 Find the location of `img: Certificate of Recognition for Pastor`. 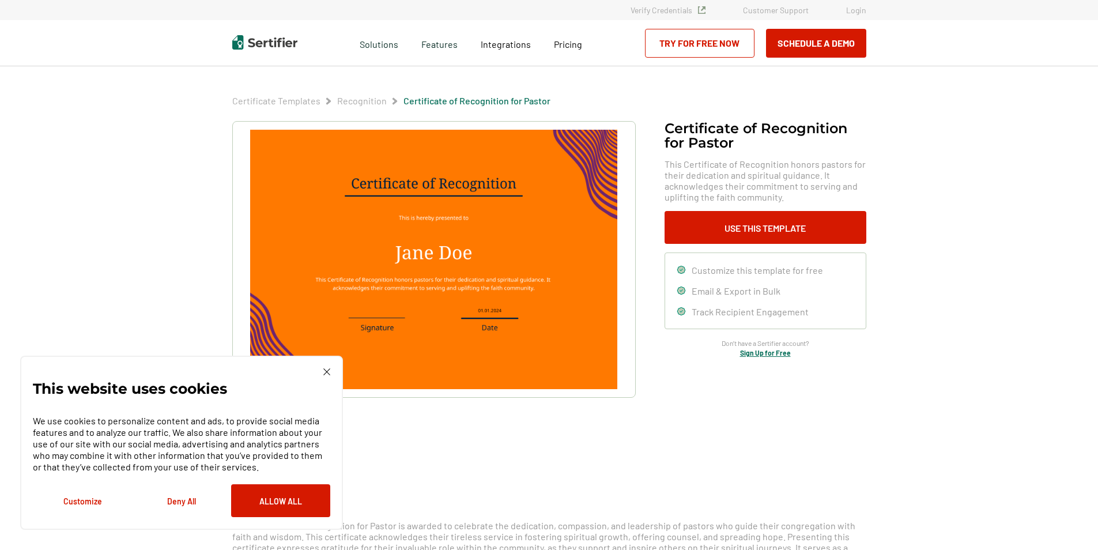

img: Certificate of Recognition for Pastor is located at coordinates (433, 259).